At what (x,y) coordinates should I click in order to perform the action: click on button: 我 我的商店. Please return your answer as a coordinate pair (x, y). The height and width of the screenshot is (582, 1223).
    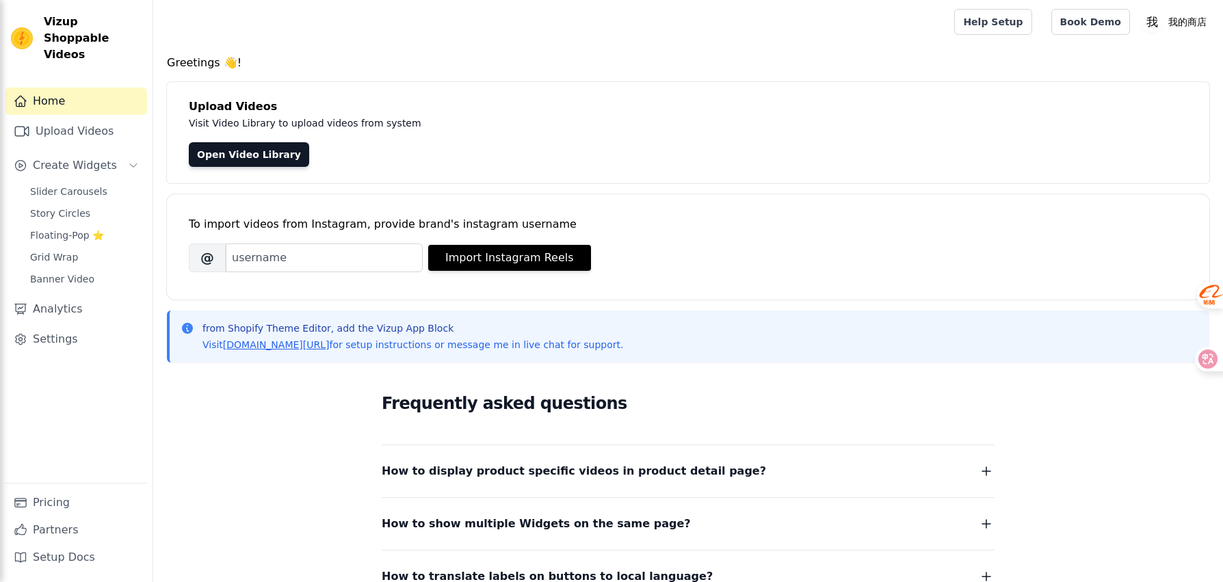
    Looking at the image, I should click on (1176, 22).